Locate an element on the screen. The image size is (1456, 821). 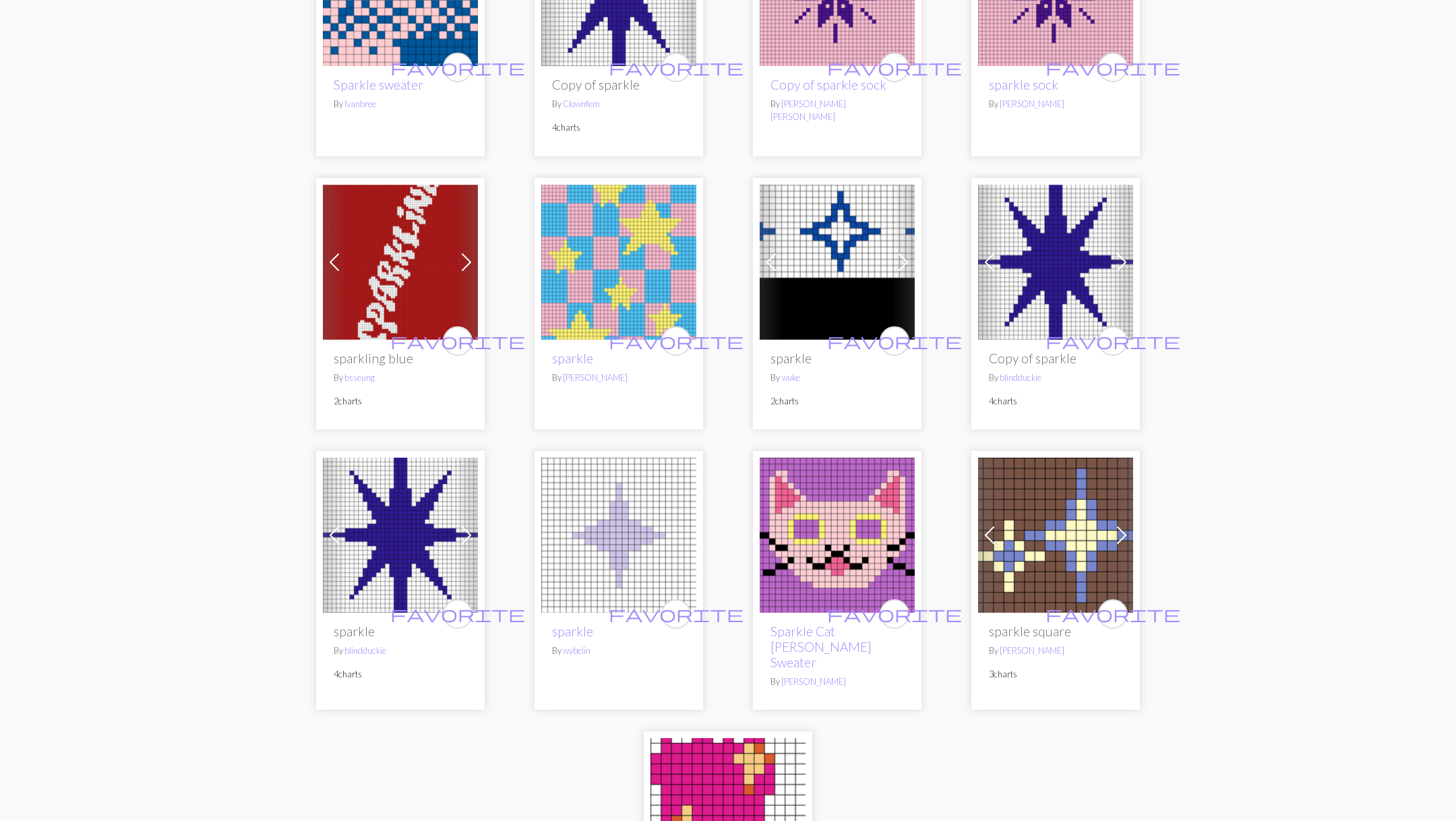
a: sparkling blue is located at coordinates (400, 260).